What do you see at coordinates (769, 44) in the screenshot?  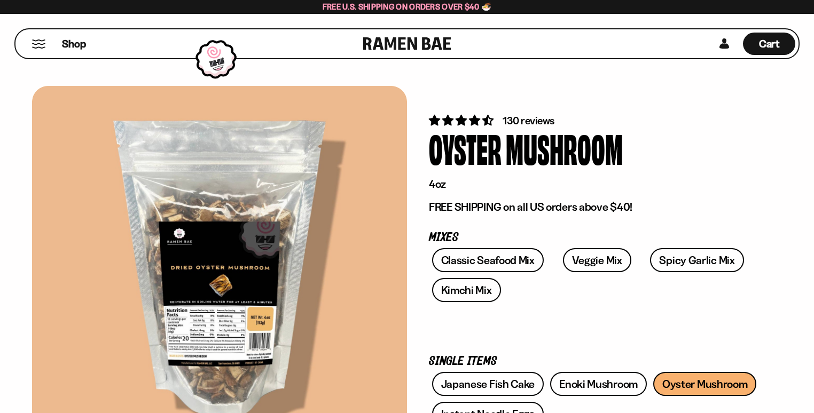 I see `div: Cart` at bounding box center [769, 44].